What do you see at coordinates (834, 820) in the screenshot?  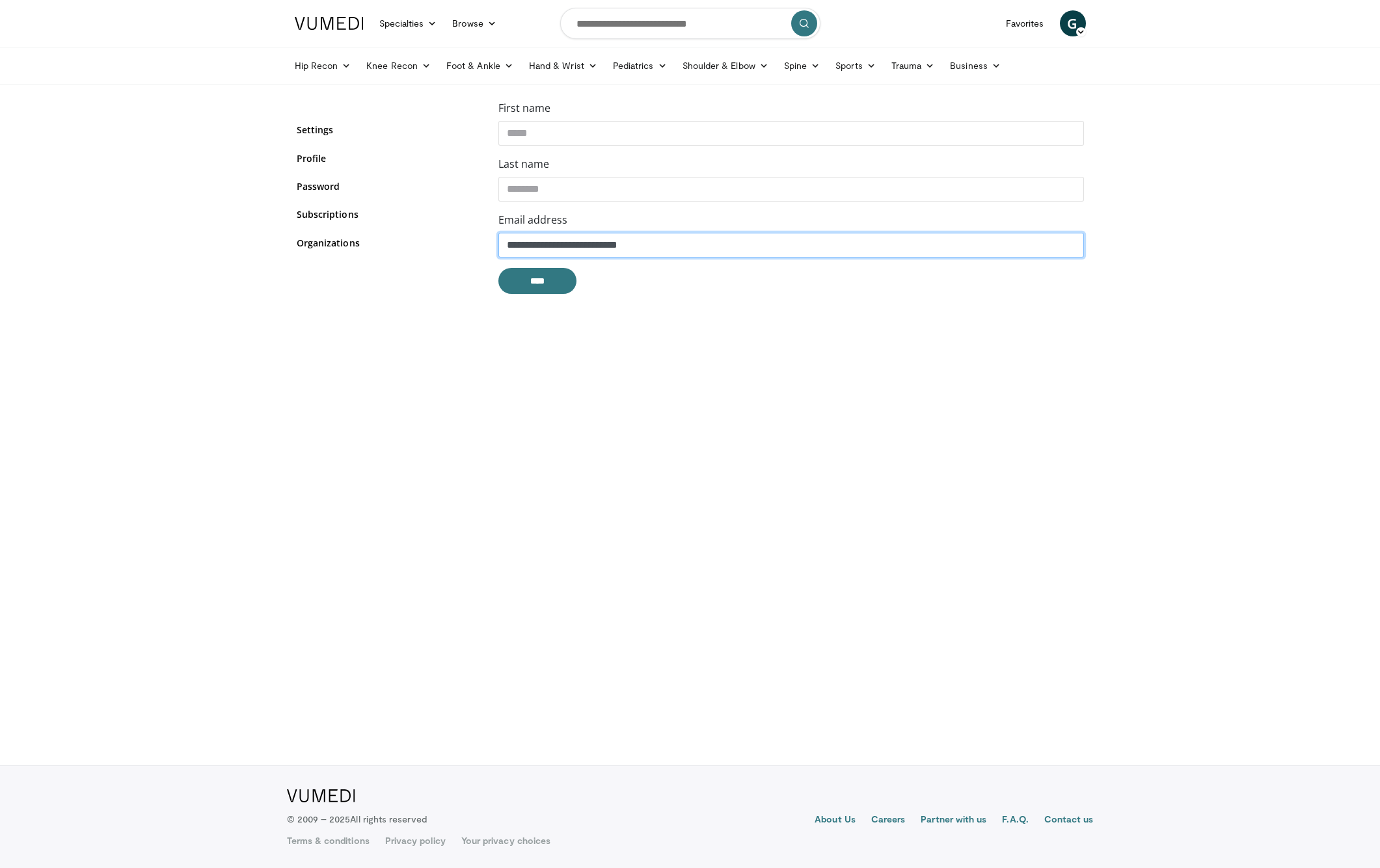 I see `a: About Us` at bounding box center [834, 820].